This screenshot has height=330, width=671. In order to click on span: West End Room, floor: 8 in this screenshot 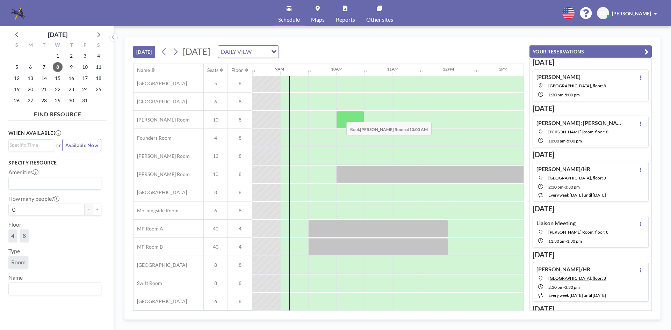, I will do `click(577, 278)`.